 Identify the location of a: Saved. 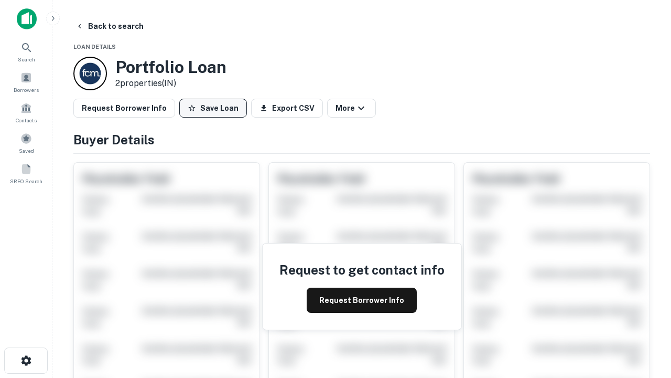
(26, 143).